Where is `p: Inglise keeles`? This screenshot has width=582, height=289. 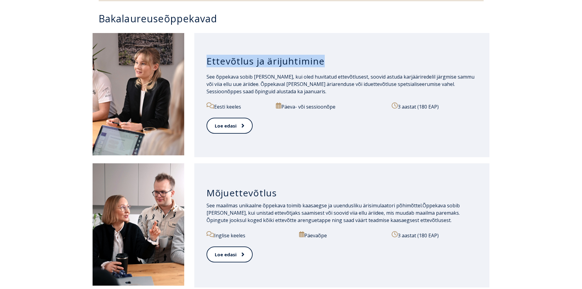 p: Inglise keeles is located at coordinates (249, 235).